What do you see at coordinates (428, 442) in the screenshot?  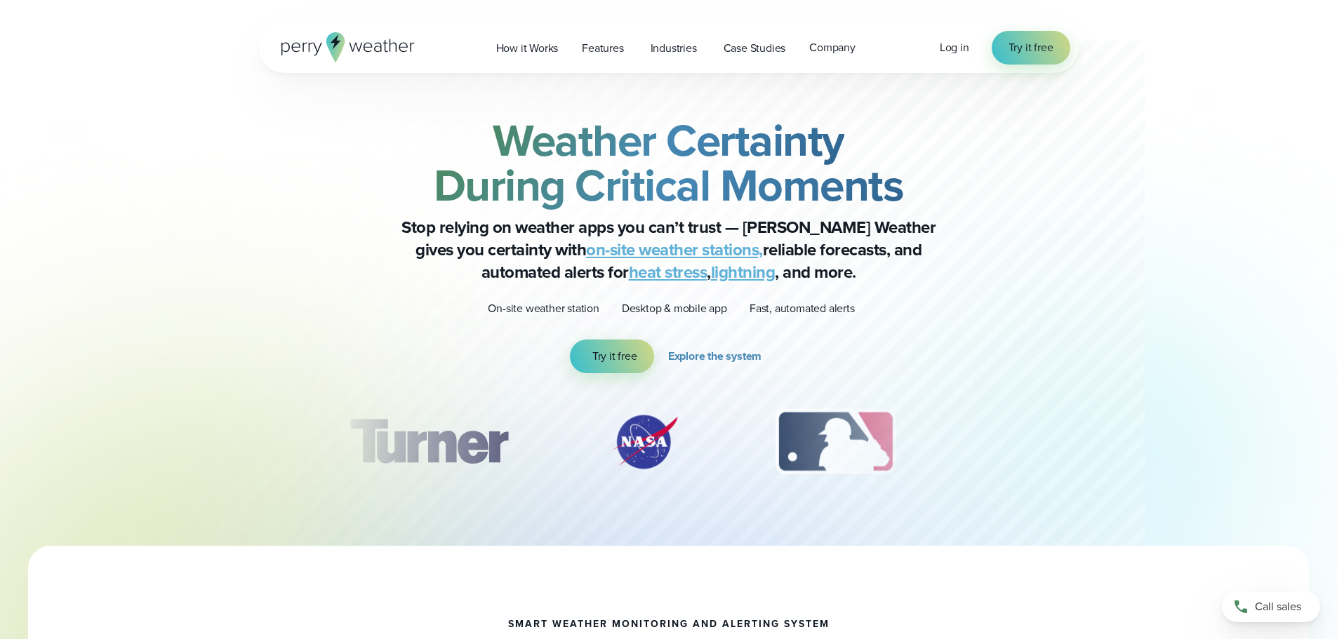 I see `img: Turner-Construction_1.svg` at bounding box center [428, 442].